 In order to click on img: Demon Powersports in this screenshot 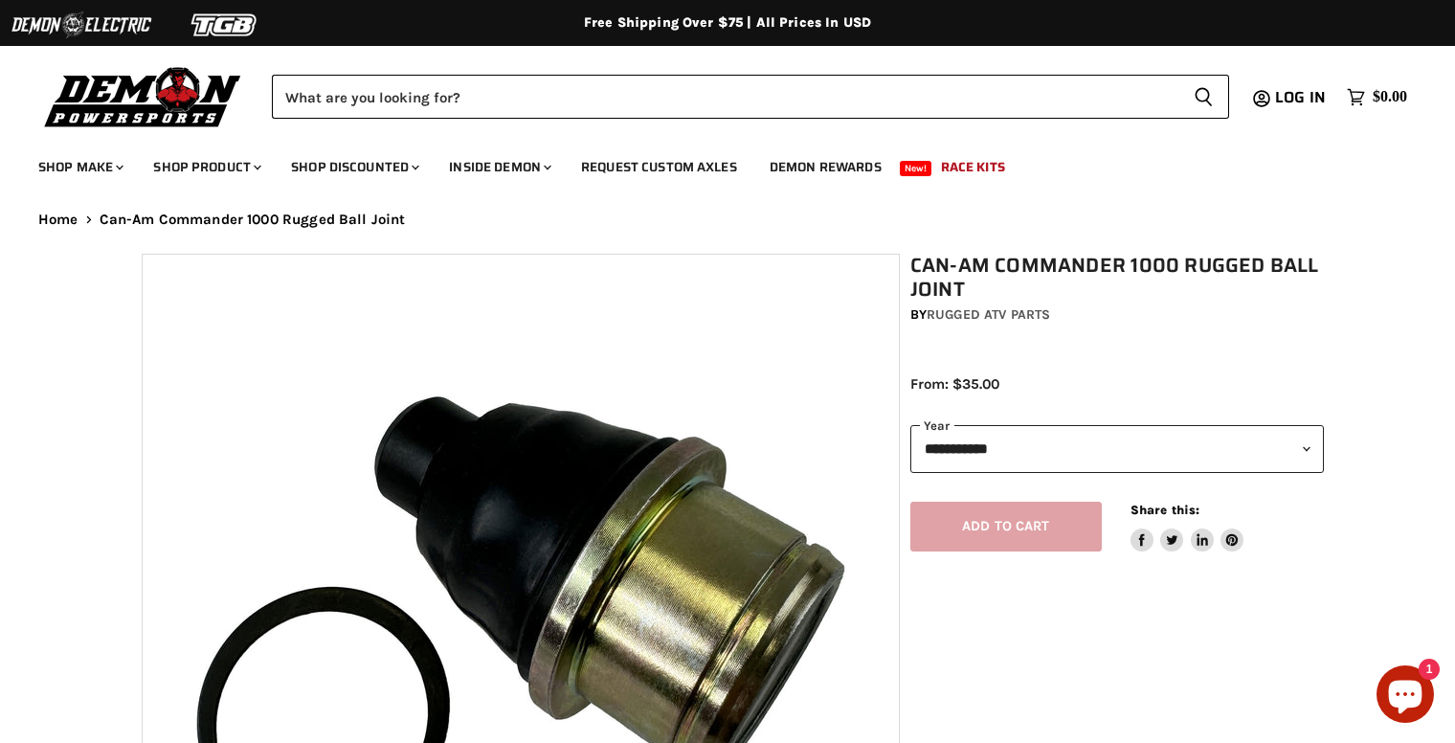, I will do `click(143, 96)`.